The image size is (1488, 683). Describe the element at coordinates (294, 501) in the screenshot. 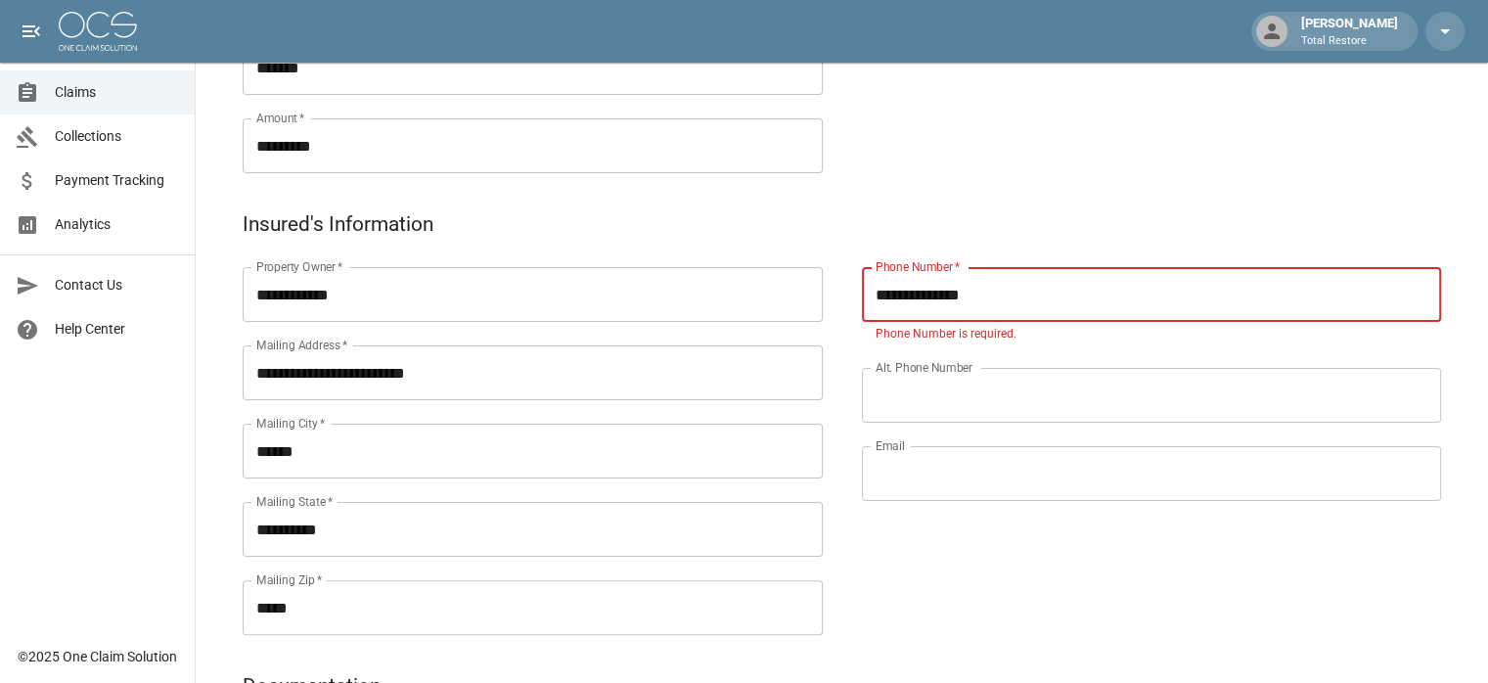

I see `label: Mailing State` at that location.